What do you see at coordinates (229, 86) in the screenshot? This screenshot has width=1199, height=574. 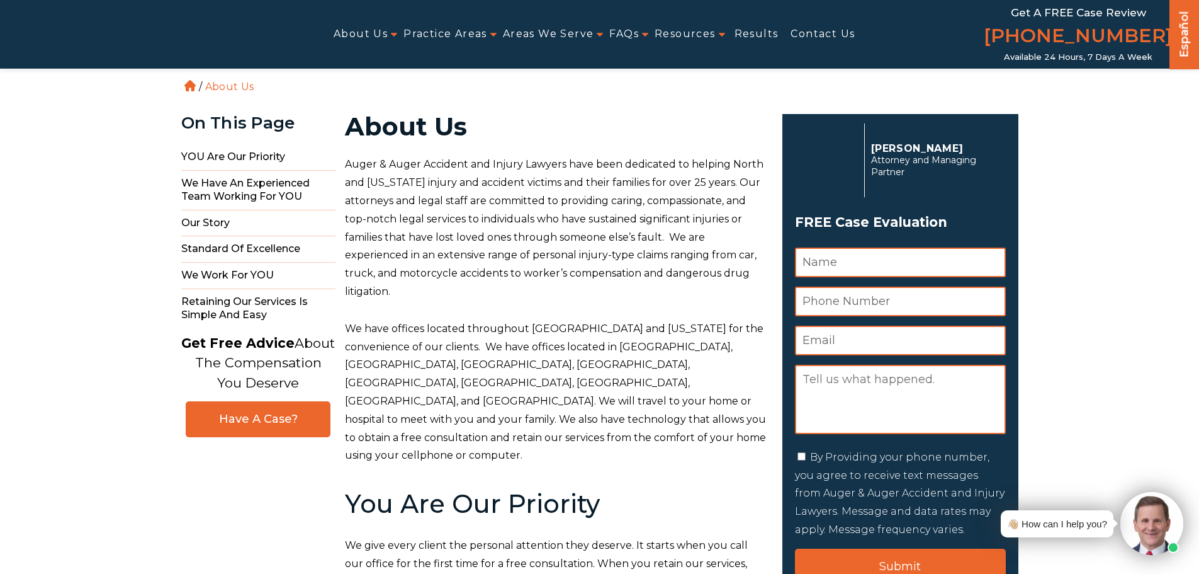 I see `li: About Us` at bounding box center [229, 86].